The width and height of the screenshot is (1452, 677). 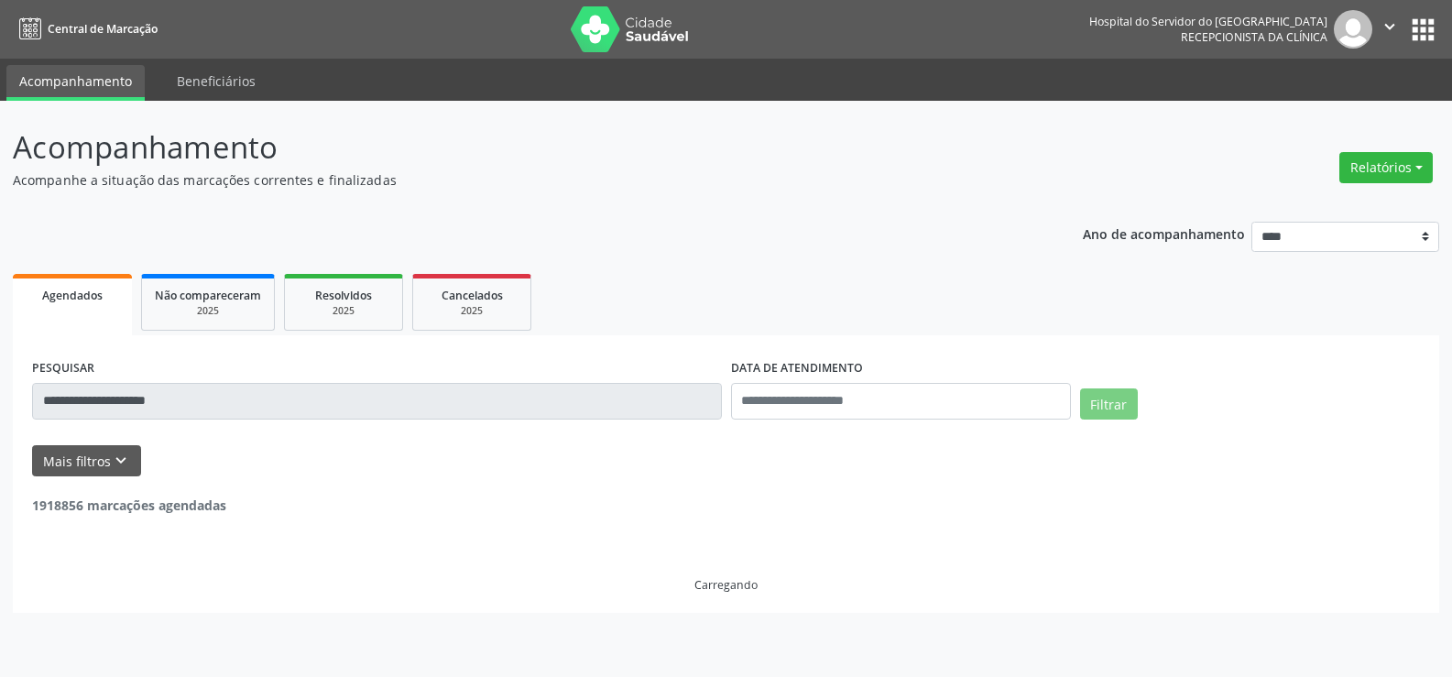 What do you see at coordinates (1109, 404) in the screenshot?
I see `button: Filtrar` at bounding box center [1109, 404].